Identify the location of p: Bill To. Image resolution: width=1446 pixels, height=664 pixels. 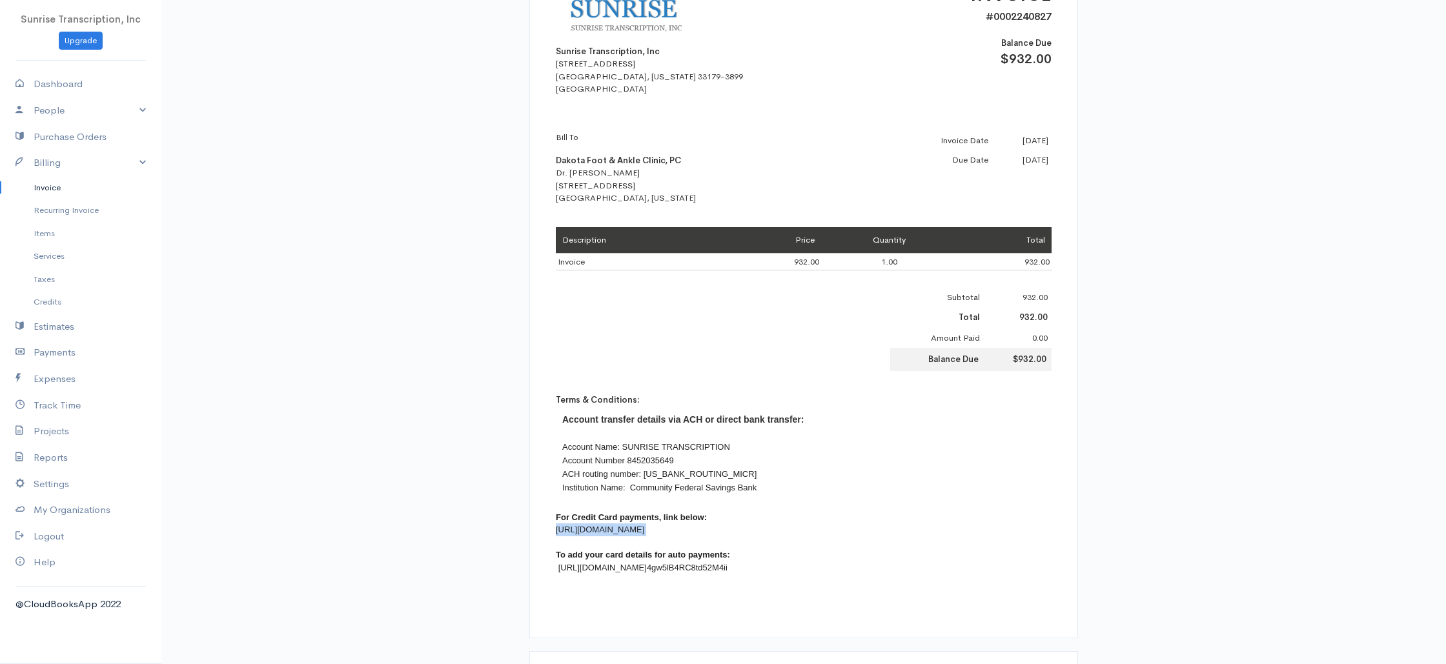
(669, 138).